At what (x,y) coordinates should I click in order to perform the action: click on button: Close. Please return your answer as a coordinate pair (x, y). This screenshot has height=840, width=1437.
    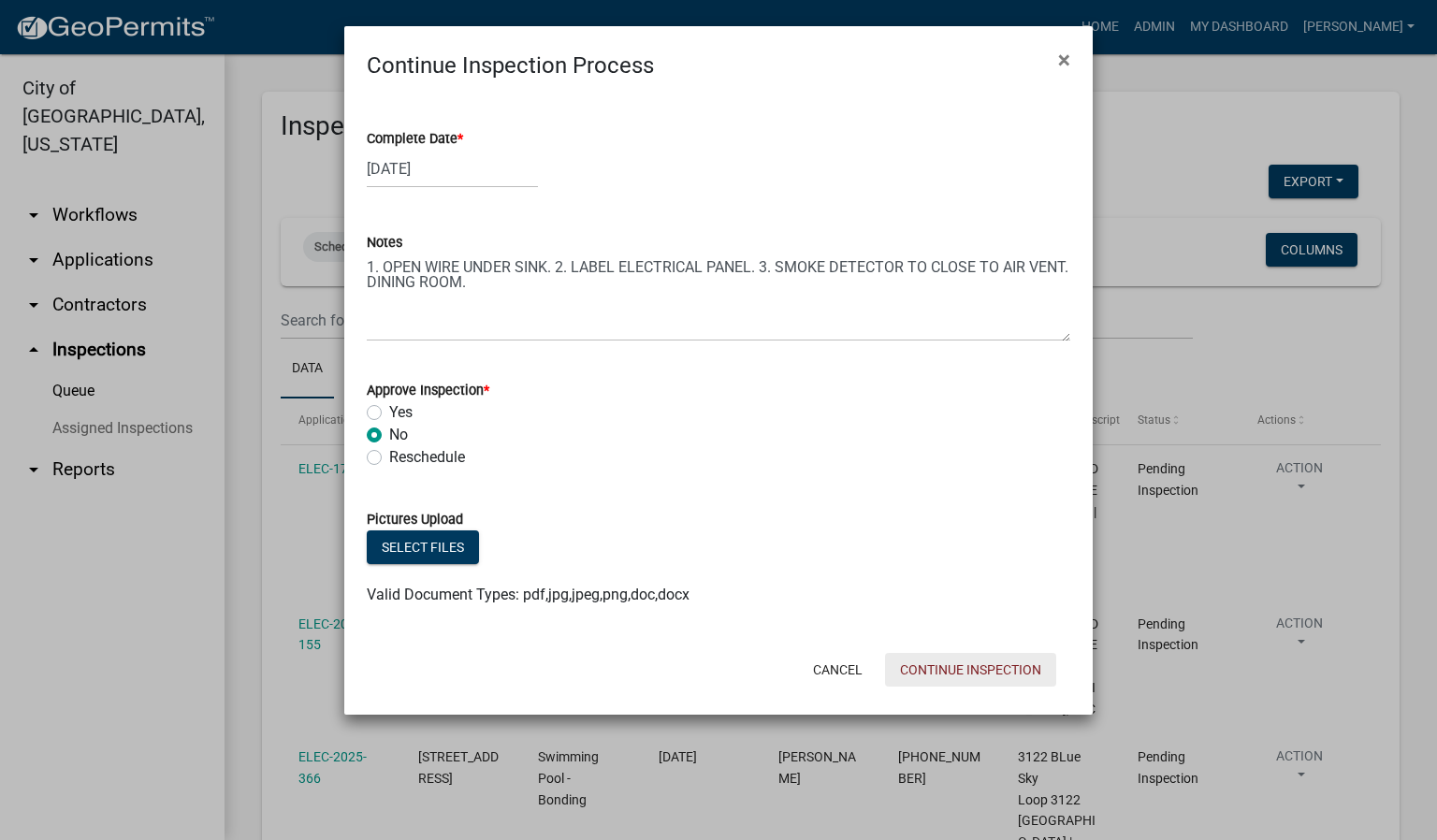
    Looking at the image, I should click on (1064, 59).